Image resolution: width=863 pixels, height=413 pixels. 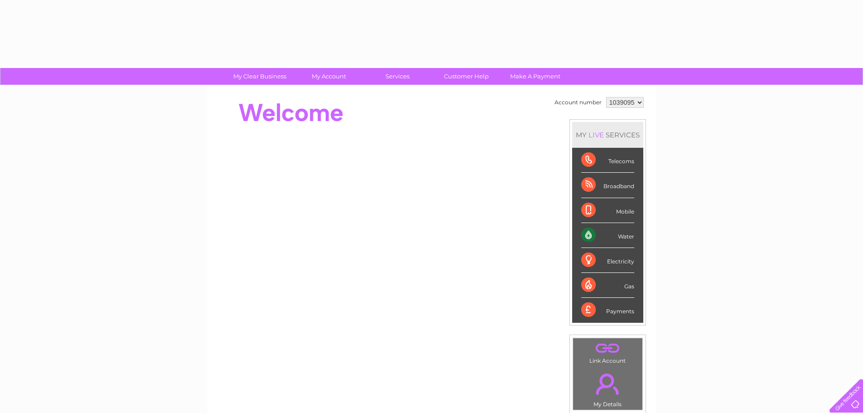 What do you see at coordinates (608, 185) in the screenshot?
I see `div: Broadband` at bounding box center [608, 185].